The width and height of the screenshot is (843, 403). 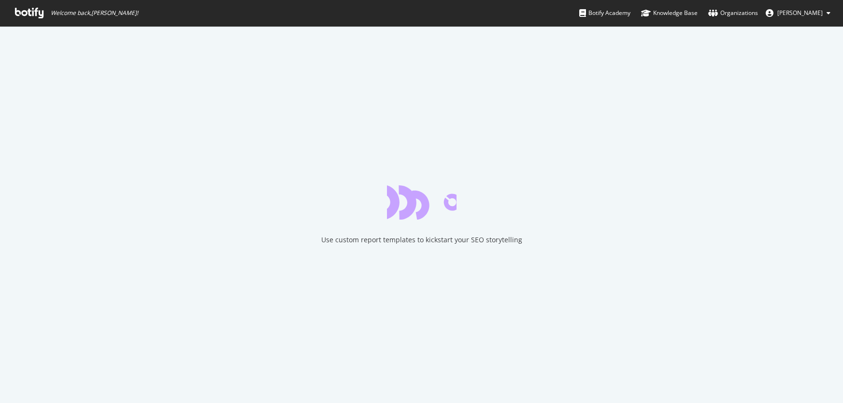 I want to click on div: Botify Academy, so click(x=605, y=13).